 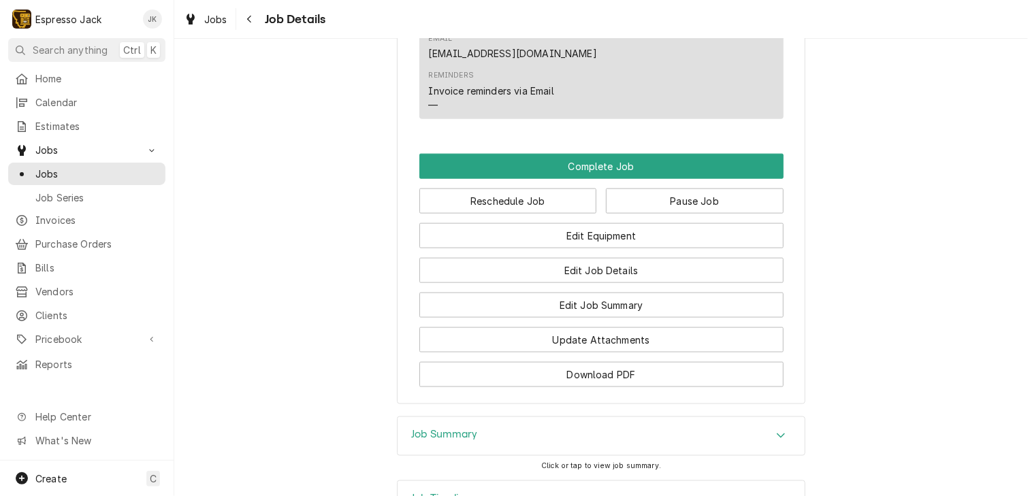 What do you see at coordinates (601, 436) in the screenshot?
I see `button: Accordion Details Expand Trigger` at bounding box center [601, 436].